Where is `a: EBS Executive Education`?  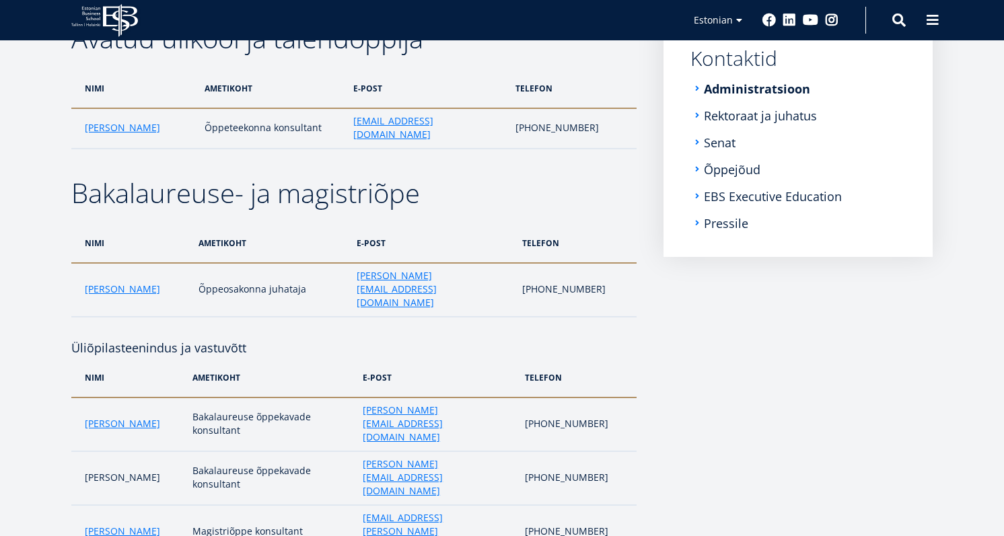 a: EBS Executive Education is located at coordinates (772, 196).